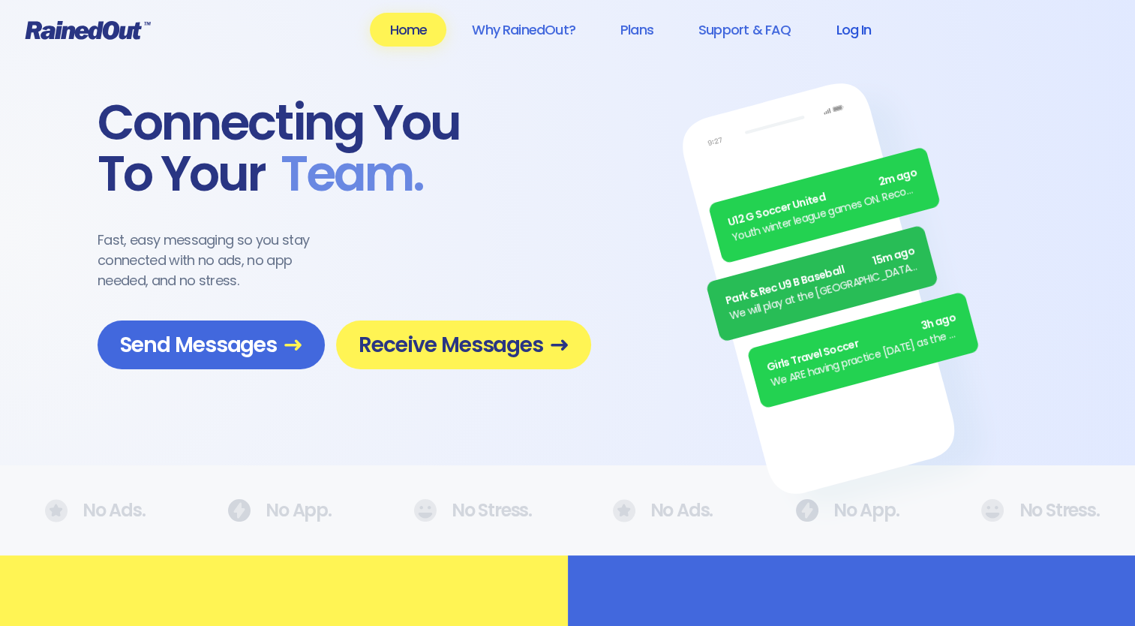  I want to click on span: Team ., so click(344, 174).